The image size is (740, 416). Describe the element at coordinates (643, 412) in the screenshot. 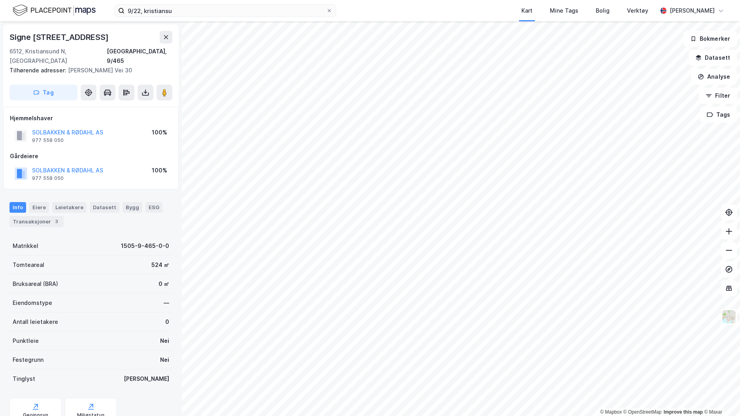

I see `a: OpenStreetMap` at that location.